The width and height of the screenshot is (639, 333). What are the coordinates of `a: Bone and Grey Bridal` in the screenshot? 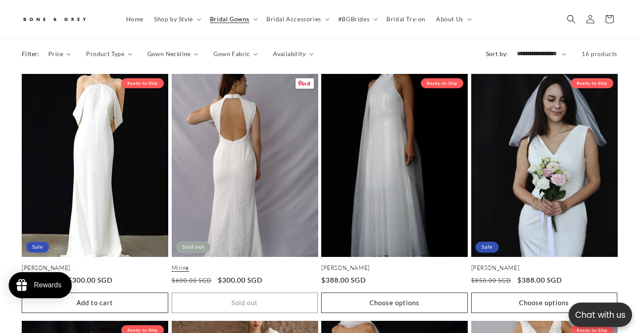 It's located at (65, 19).